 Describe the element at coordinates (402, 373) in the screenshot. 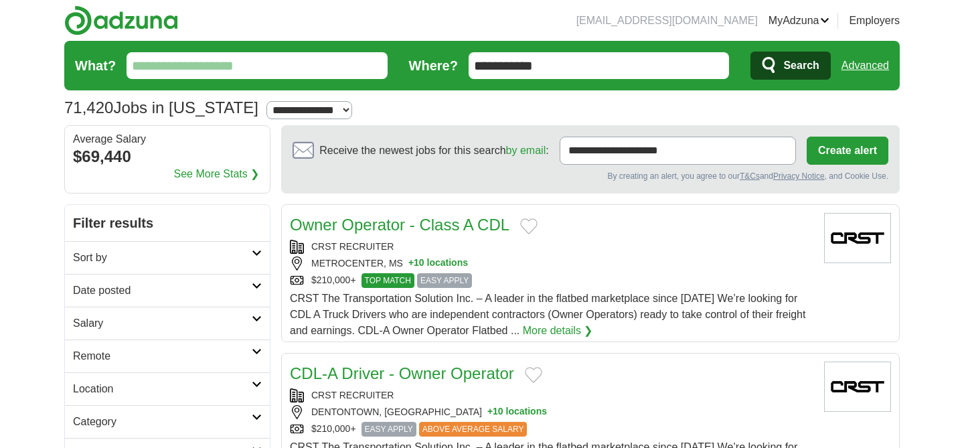

I see `a: CDL-A Driver - Owner Operator` at that location.